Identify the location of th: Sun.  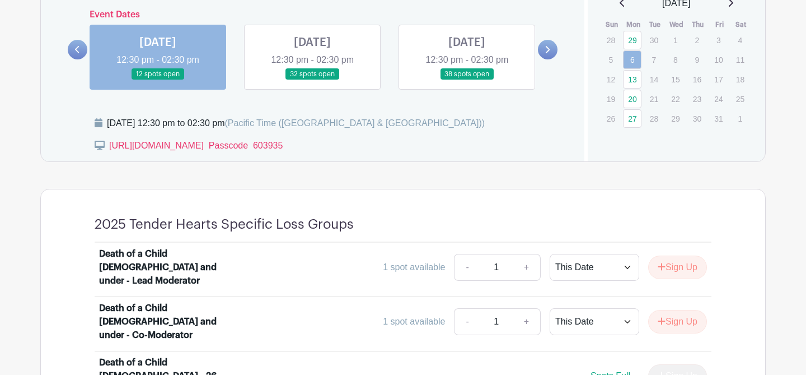
(612, 25).